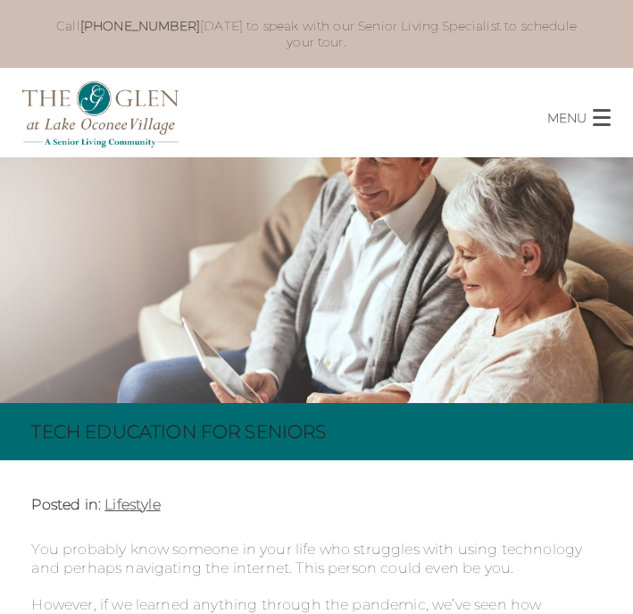  Describe the element at coordinates (100, 114) in the screenshot. I see `img: The Glen Lake Oconee Home` at that location.